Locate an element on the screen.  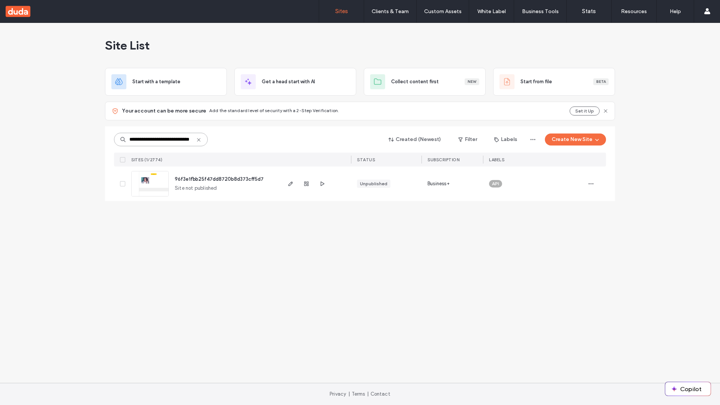
span: Collect content first is located at coordinates (415, 82).